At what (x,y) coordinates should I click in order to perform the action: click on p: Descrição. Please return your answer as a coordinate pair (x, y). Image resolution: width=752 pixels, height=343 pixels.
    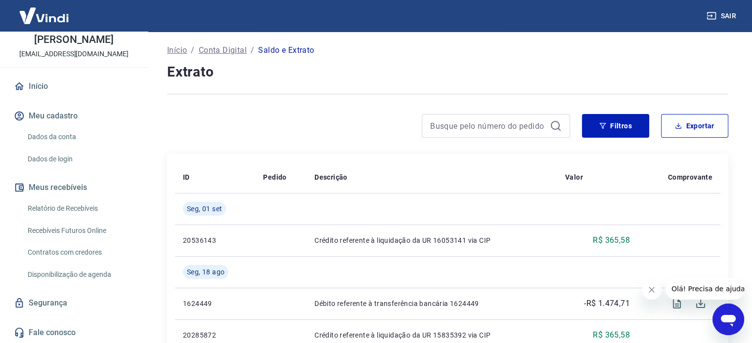
    Looking at the image, I should click on (331, 177).